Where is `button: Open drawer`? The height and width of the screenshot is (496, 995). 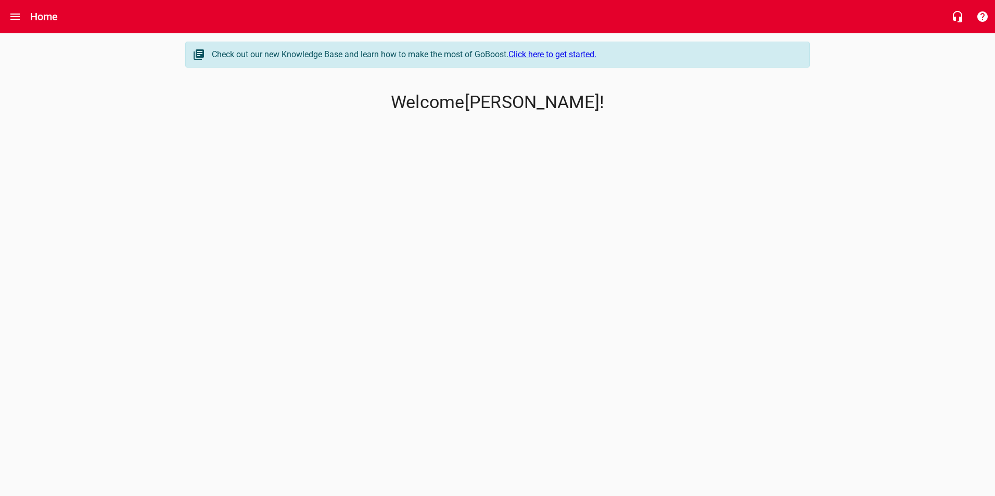
button: Open drawer is located at coordinates (15, 17).